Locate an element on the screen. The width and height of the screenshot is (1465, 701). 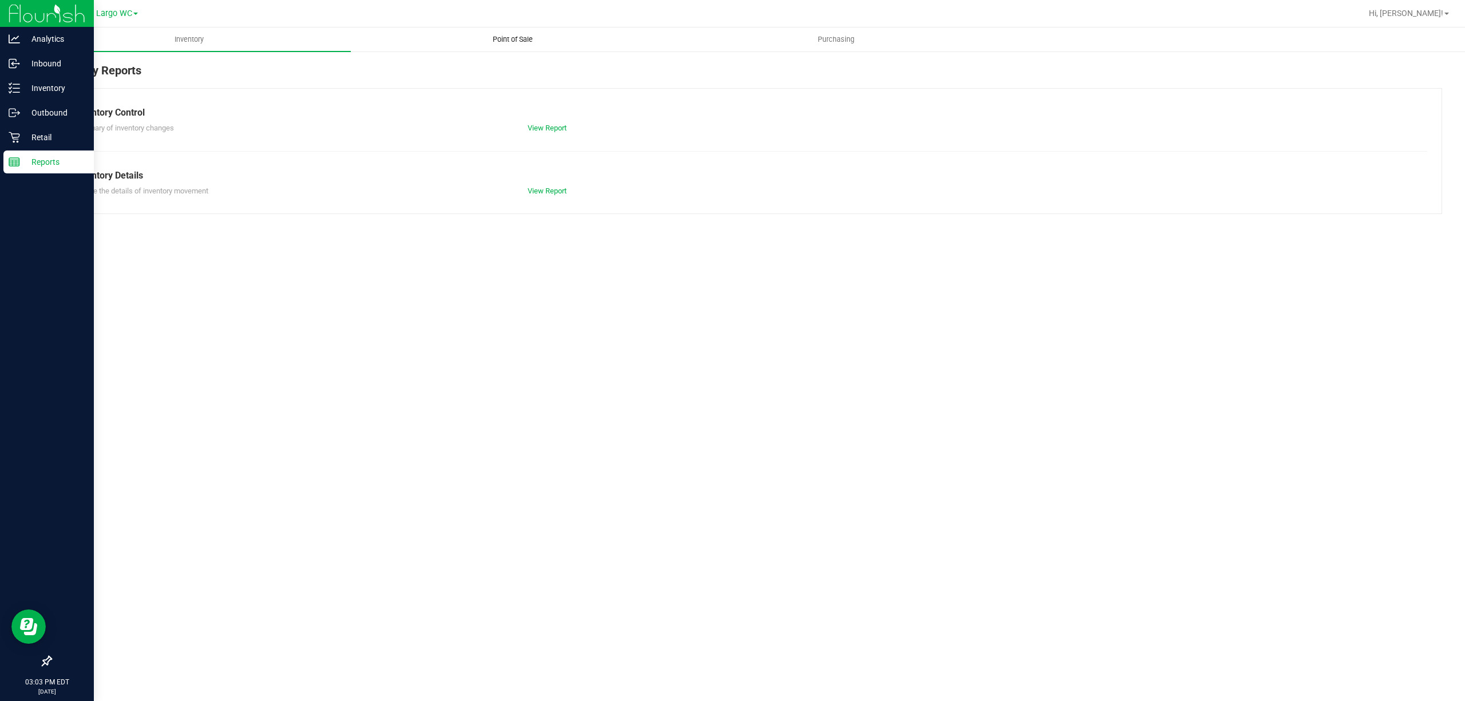
a: Inventory is located at coordinates (189, 39).